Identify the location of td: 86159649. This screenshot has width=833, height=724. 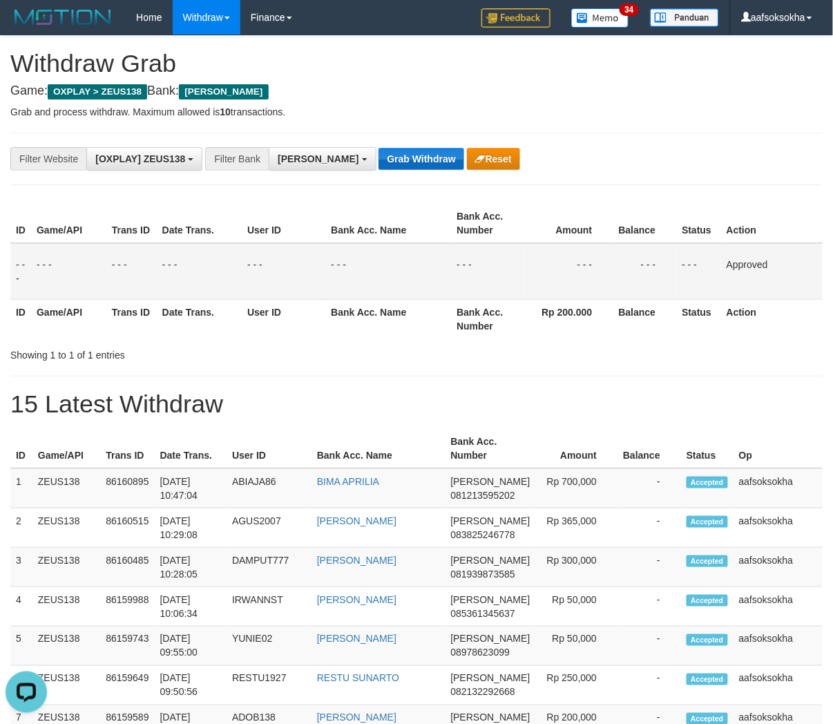
(127, 685).